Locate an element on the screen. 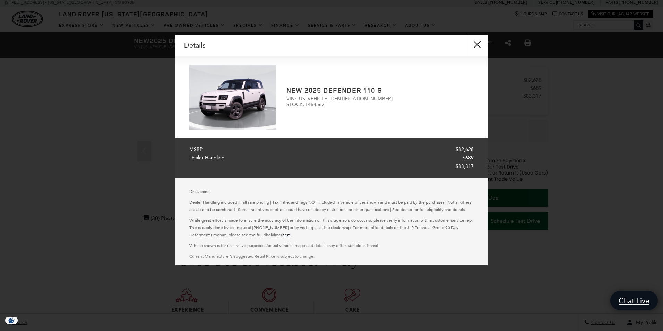 Image resolution: width=663 pixels, height=331 pixels. span: Dealer Handling is located at coordinates (209, 158).